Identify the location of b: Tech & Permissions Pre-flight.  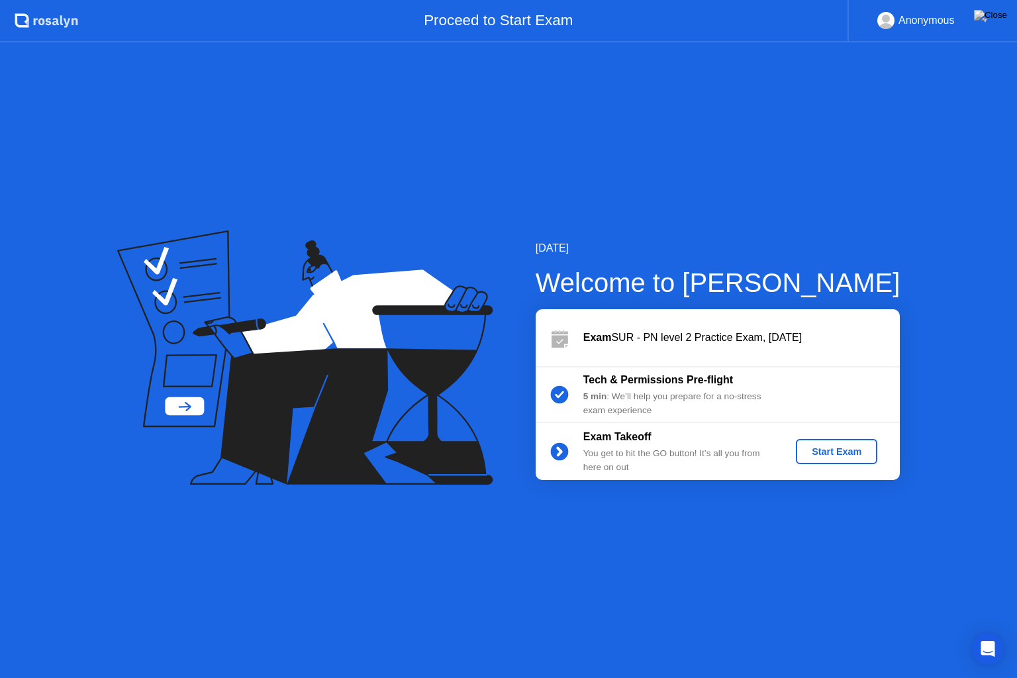
(658, 379).